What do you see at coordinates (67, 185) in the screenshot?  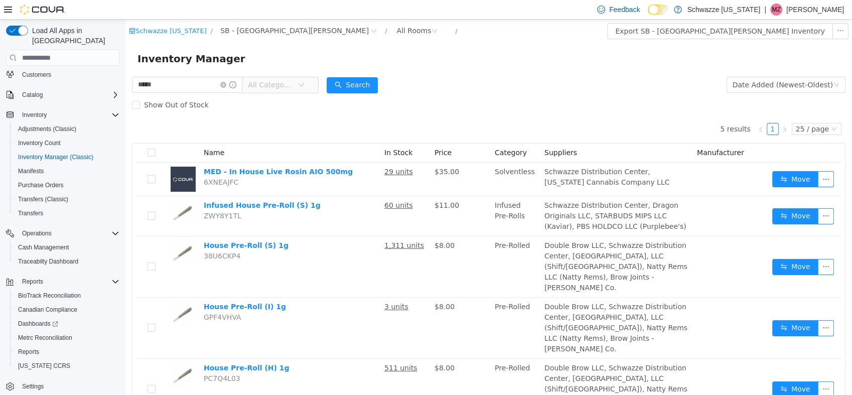 I see `button: Purchase Orders` at bounding box center [67, 185].